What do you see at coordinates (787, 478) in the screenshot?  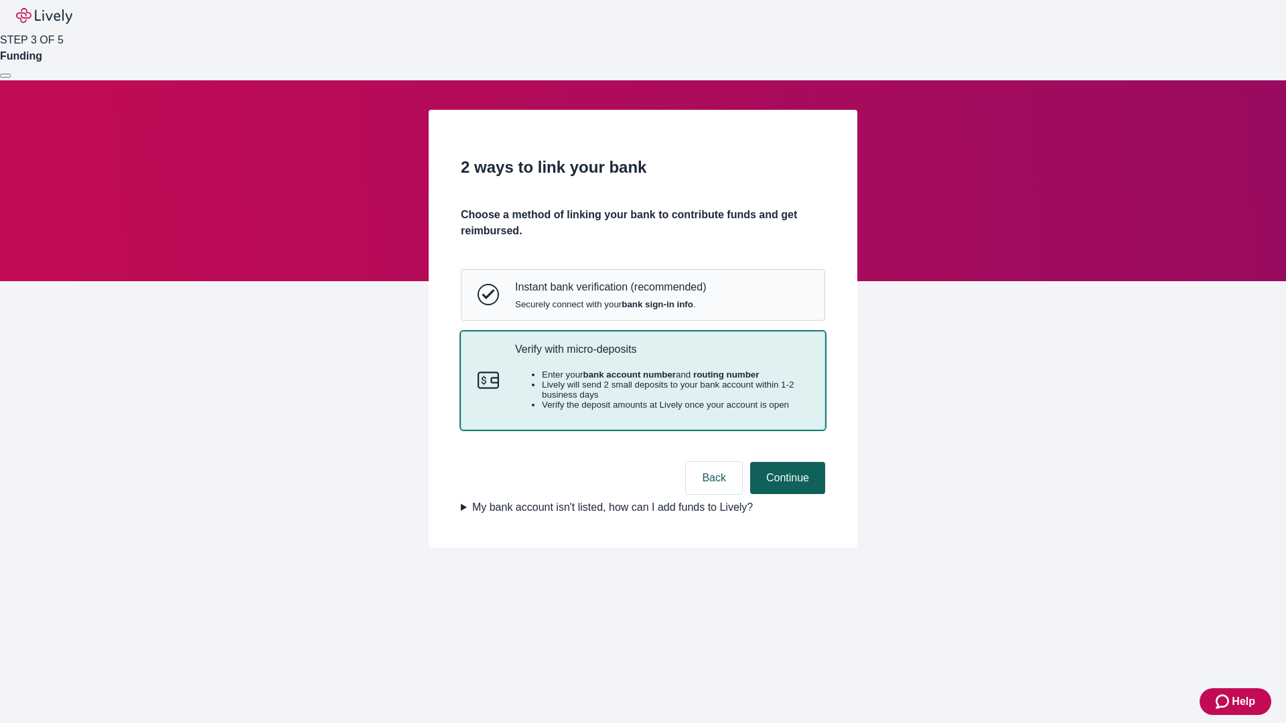 I see `button: Continue` at bounding box center [787, 478].